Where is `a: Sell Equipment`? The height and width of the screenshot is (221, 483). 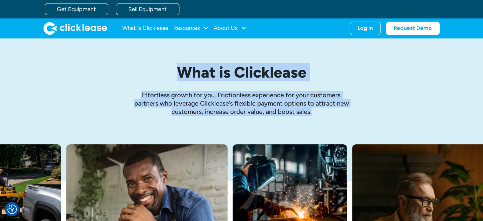
a: Sell Equipment is located at coordinates (148, 9).